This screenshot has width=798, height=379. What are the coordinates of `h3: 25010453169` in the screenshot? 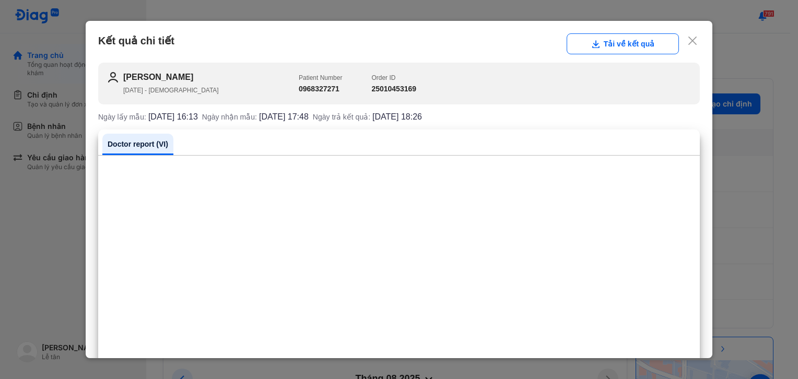 It's located at (394, 89).